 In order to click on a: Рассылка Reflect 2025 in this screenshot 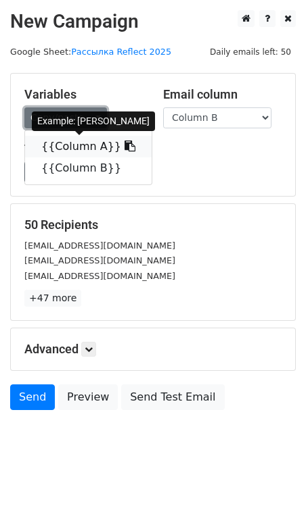, I will do `click(121, 51)`.